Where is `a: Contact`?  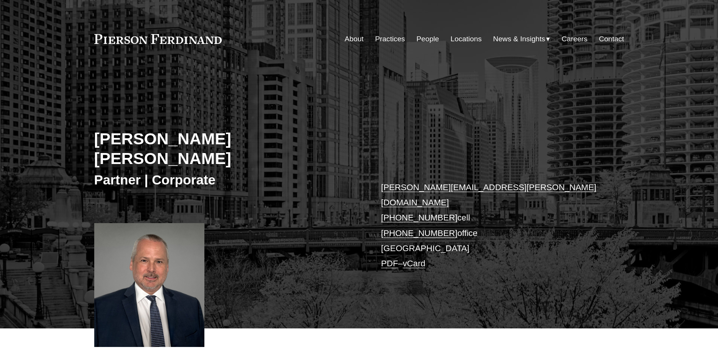
a: Contact is located at coordinates (611, 39).